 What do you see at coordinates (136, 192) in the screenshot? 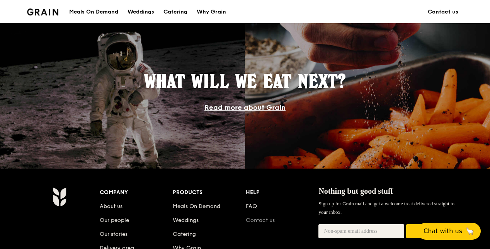
I see `div: Company` at bounding box center [136, 192].